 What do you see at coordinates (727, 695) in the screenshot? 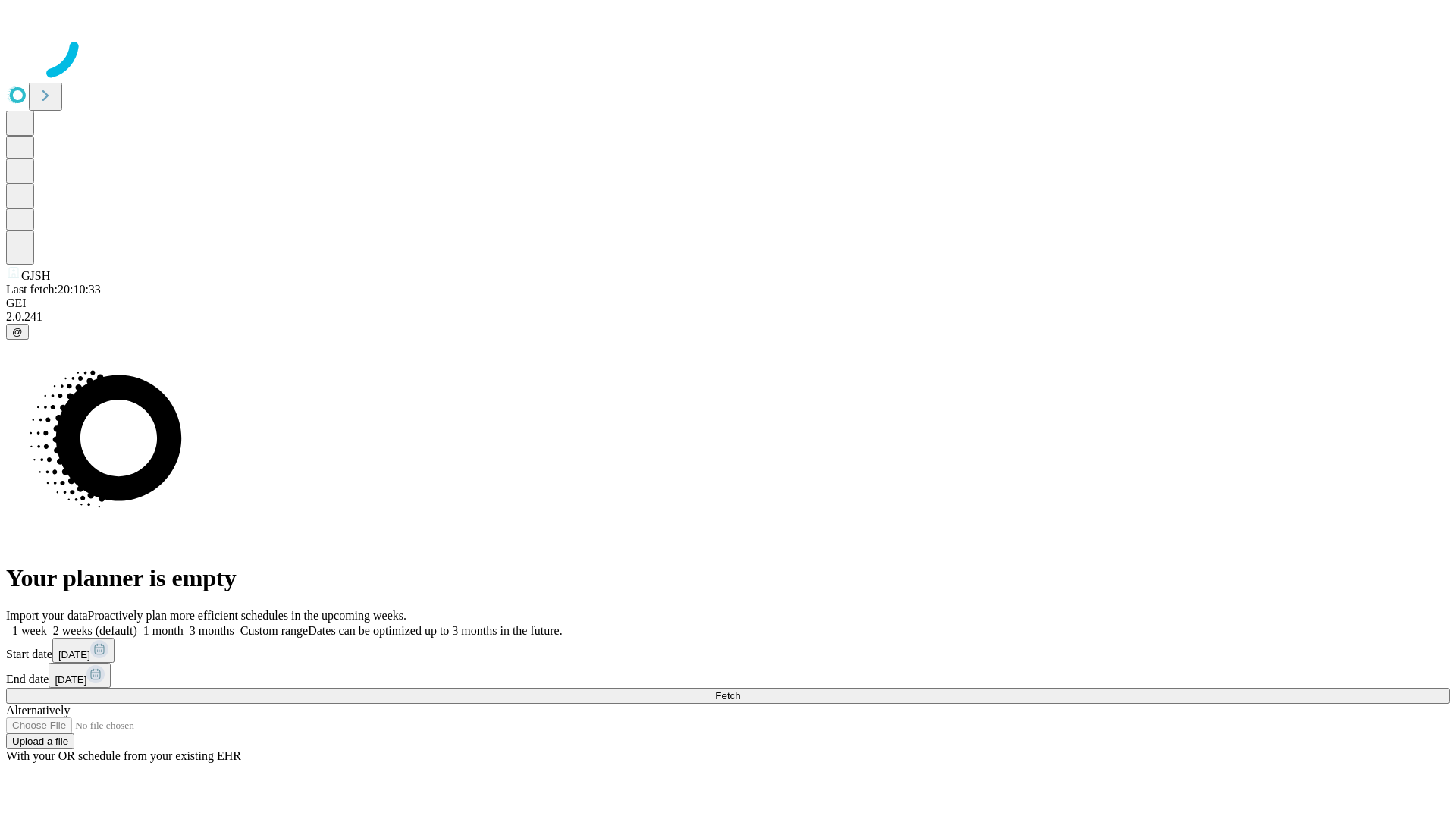
I see `span: Fetch` at bounding box center [727, 695].